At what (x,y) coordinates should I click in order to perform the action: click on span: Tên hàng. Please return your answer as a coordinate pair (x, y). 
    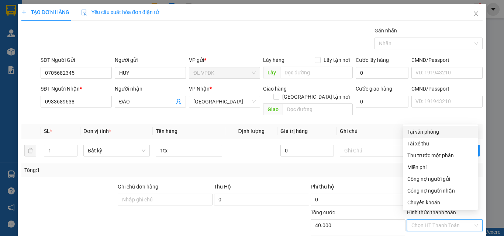
    Looking at the image, I should click on (166, 131).